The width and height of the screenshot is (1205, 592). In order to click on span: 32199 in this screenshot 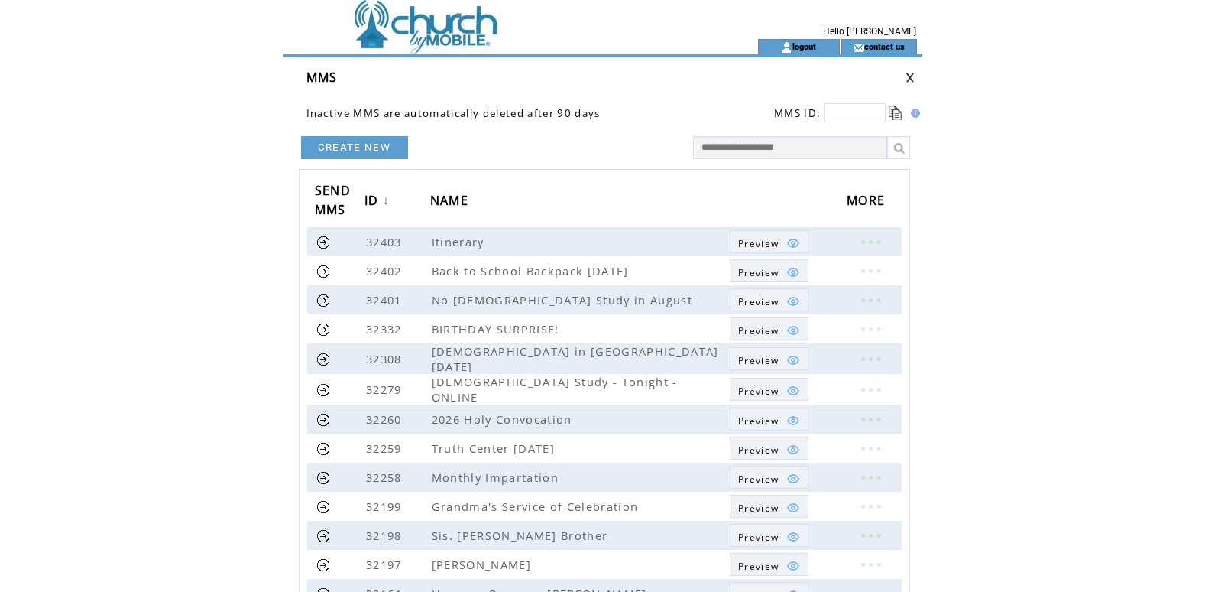, I will do `click(386, 506)`.